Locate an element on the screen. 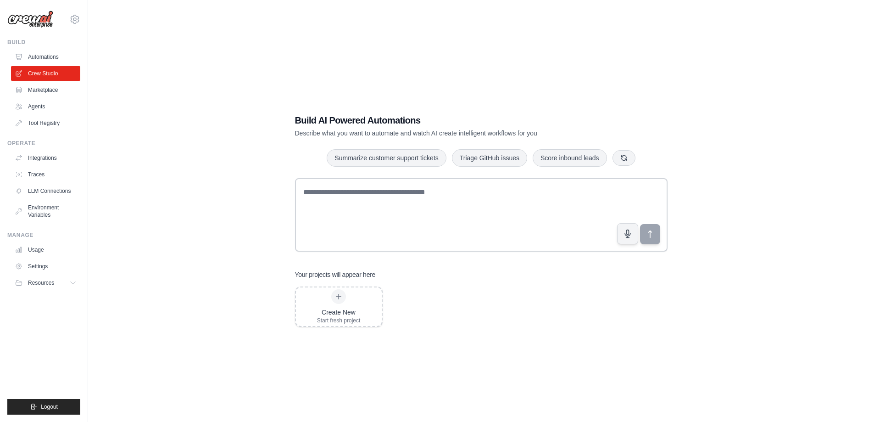  a: Automations is located at coordinates (45, 57).